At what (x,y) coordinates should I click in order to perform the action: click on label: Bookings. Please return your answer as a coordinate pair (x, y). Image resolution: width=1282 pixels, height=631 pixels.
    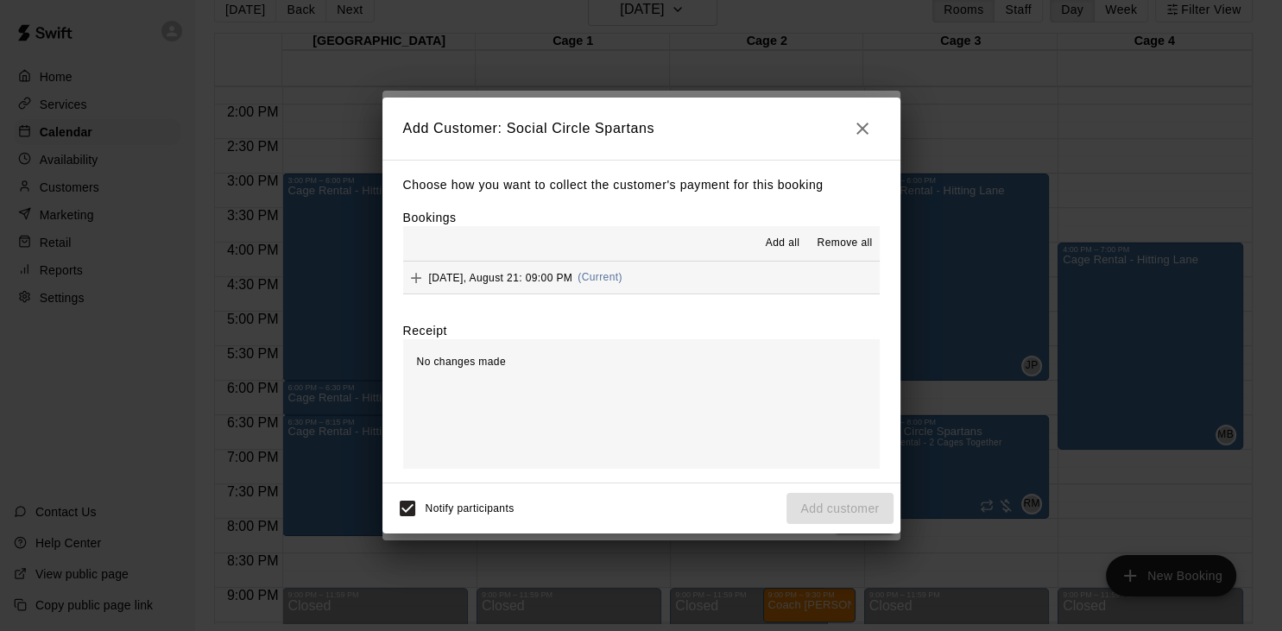
    Looking at the image, I should click on (430, 218).